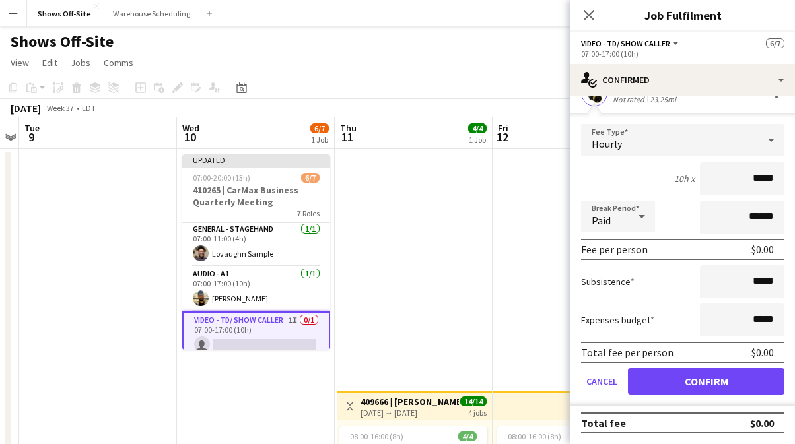 The width and height of the screenshot is (795, 444). I want to click on div: Total fee, so click(604, 423).